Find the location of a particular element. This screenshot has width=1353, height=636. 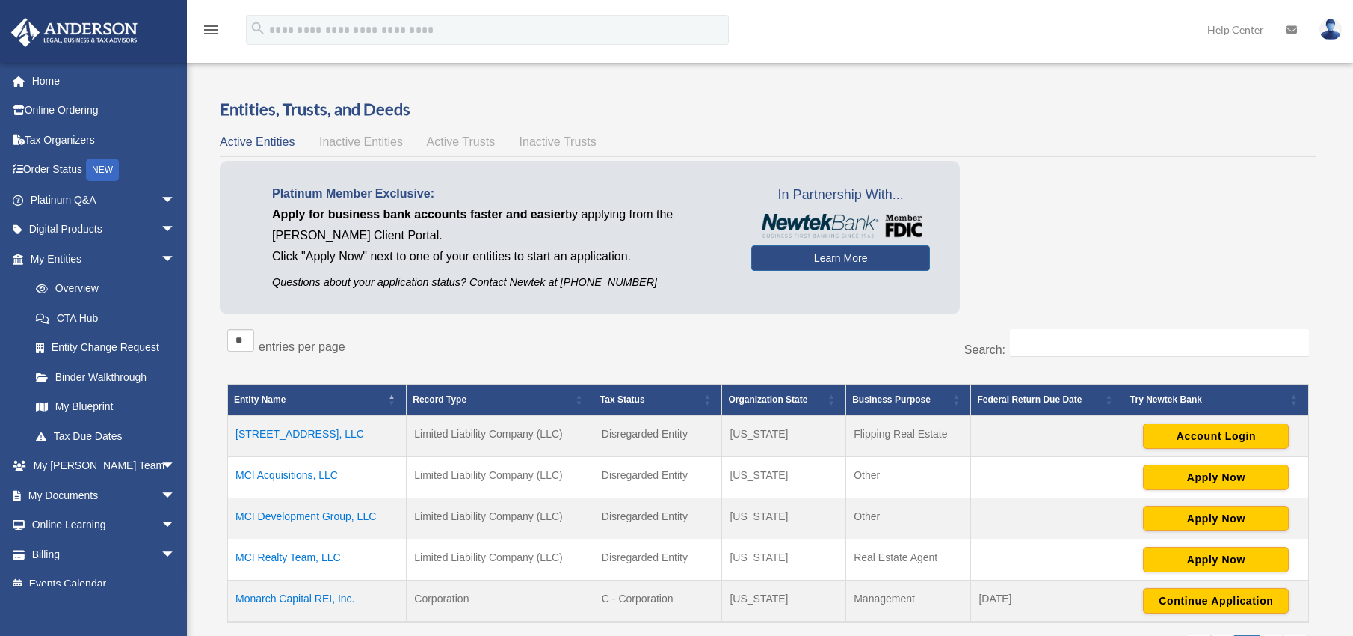

th: Business Purpose: Activate to sort is located at coordinates (908, 400).